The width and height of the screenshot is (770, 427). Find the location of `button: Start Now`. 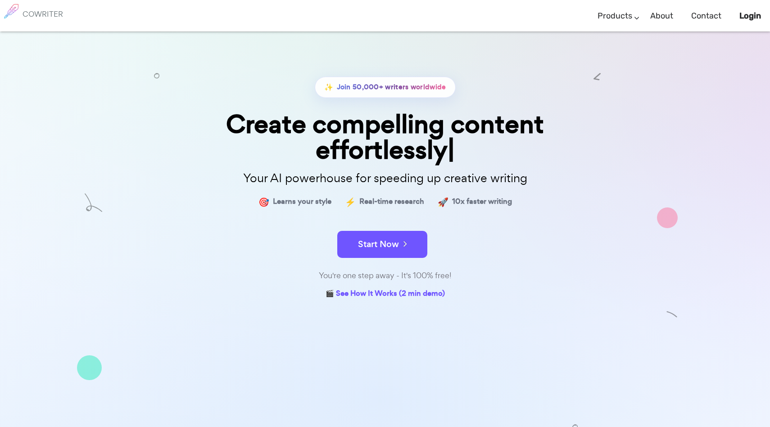

button: Start Now is located at coordinates (383, 244).